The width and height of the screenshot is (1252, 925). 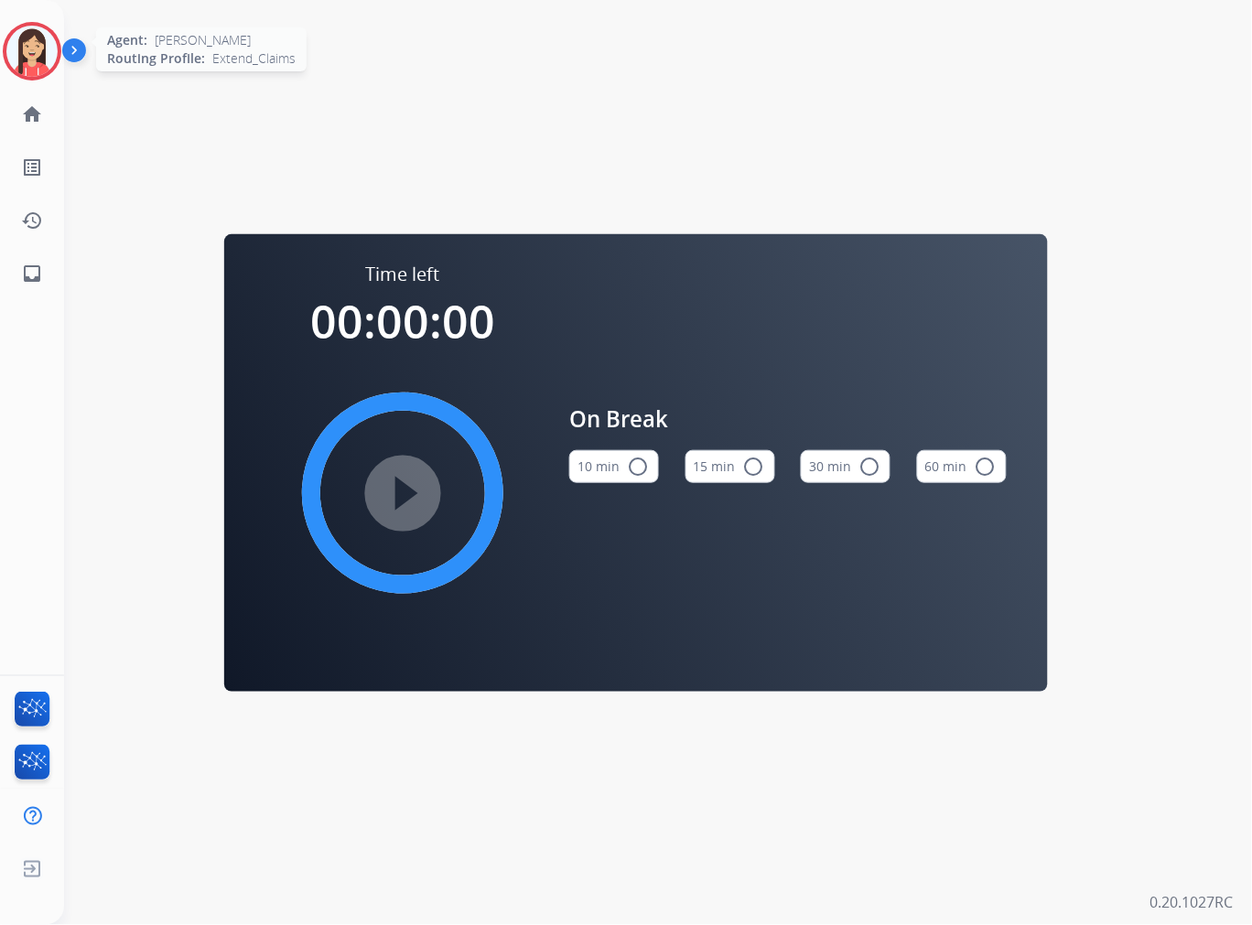 What do you see at coordinates (845, 467) in the screenshot?
I see `button: 30 min` at bounding box center [845, 467].